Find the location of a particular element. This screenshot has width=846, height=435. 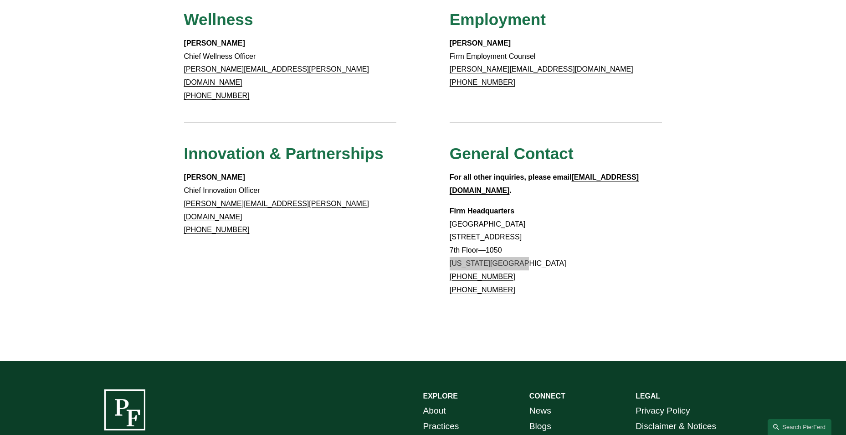

span: General Contact is located at coordinates (512, 153).